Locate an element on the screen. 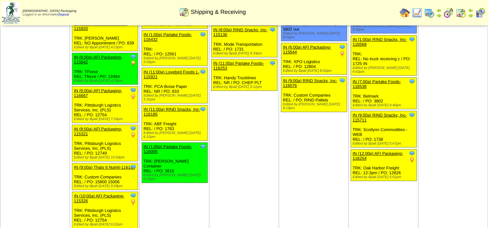 The height and width of the screenshot is (228, 488). div: TRK: PCA-Boise Paper REL: NR / PO: 833 is located at coordinates (175, 86).